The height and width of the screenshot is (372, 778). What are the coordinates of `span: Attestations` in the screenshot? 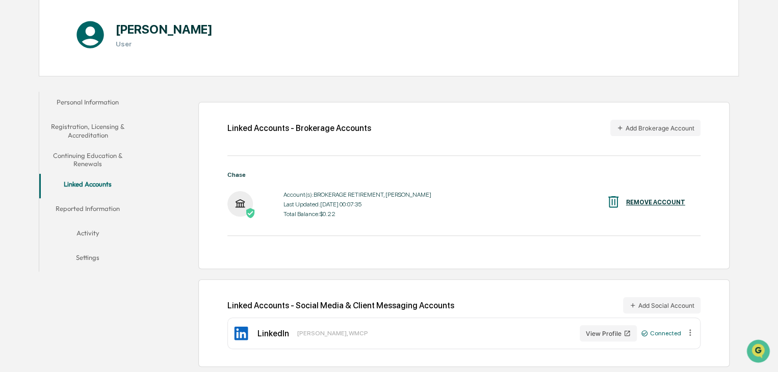 It's located at (105, 134).